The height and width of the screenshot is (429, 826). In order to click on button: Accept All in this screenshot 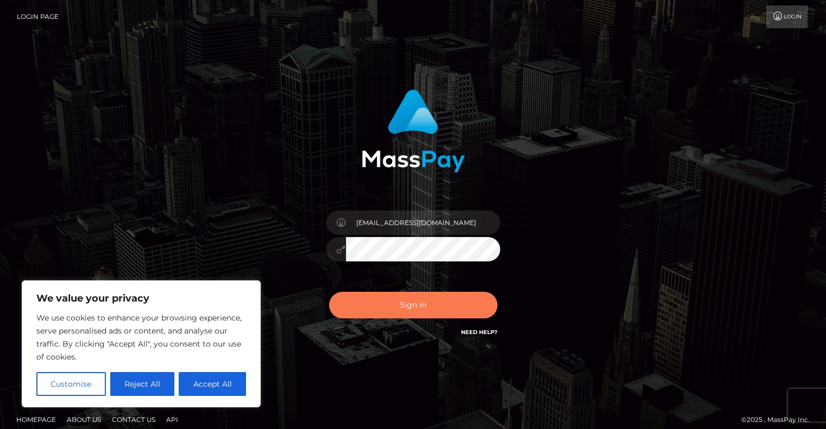, I will do `click(212, 384)`.